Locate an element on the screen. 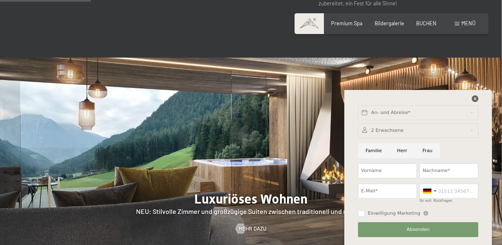 This screenshot has height=245, width=502. button: Absenden is located at coordinates (418, 230).